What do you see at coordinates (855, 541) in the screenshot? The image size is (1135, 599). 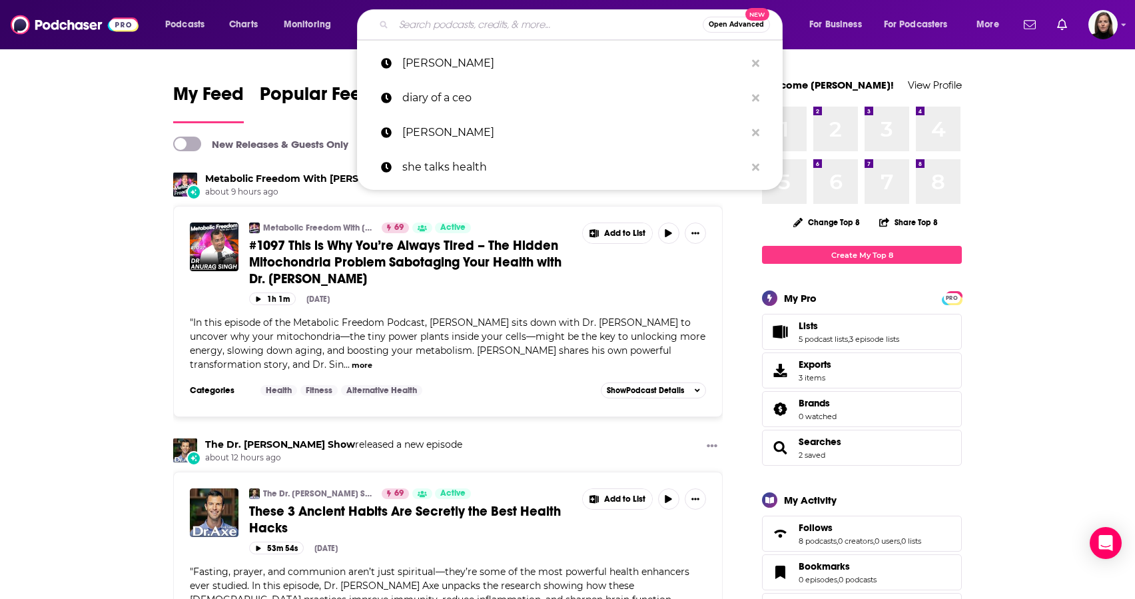 I see `a: 0 creators` at bounding box center [855, 541].